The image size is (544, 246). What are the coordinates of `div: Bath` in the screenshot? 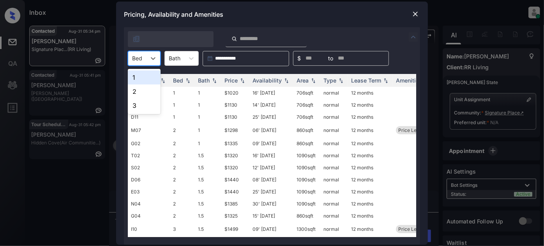 It's located at (204, 80).